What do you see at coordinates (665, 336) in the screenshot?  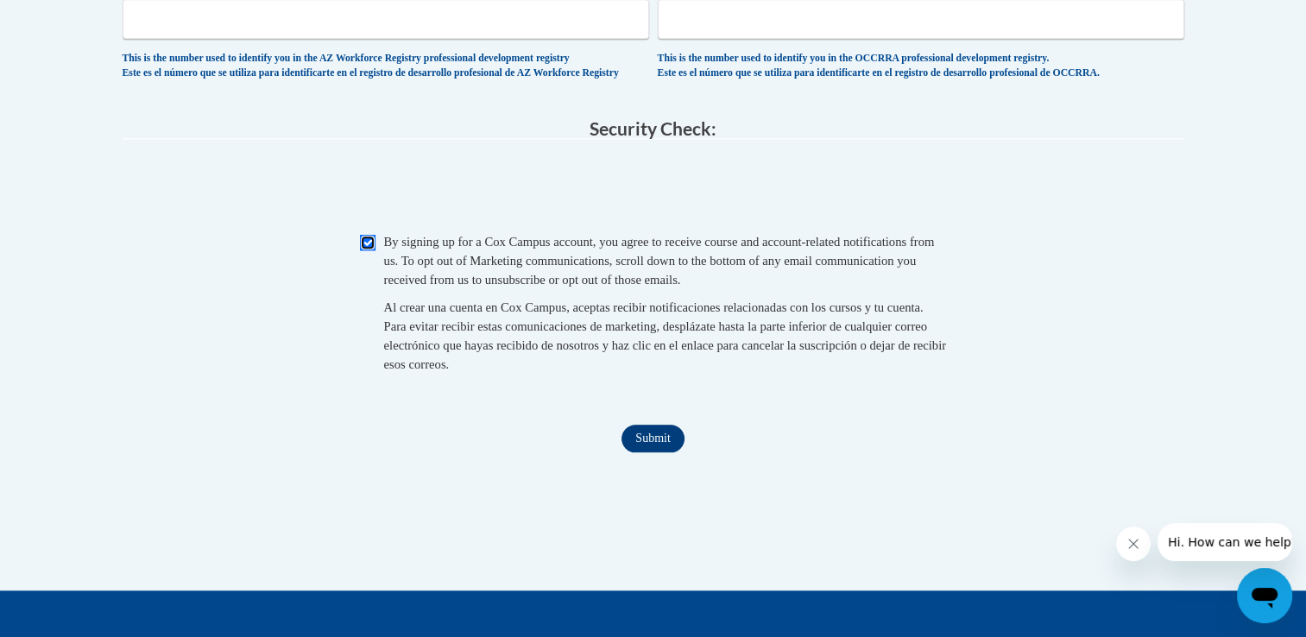 I see `span: Al crear una cuenta en Cox Campus, aceptas recibir notificaciones relacionadas con los cursos y t...` at bounding box center [665, 336].